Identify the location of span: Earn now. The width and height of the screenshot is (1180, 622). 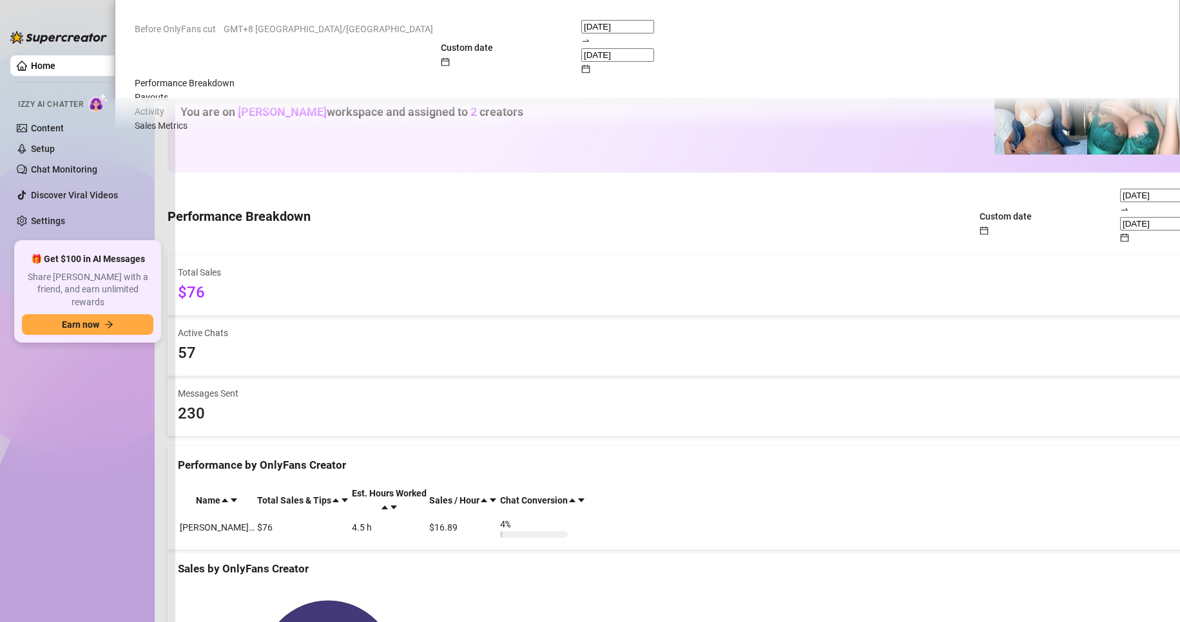
(81, 325).